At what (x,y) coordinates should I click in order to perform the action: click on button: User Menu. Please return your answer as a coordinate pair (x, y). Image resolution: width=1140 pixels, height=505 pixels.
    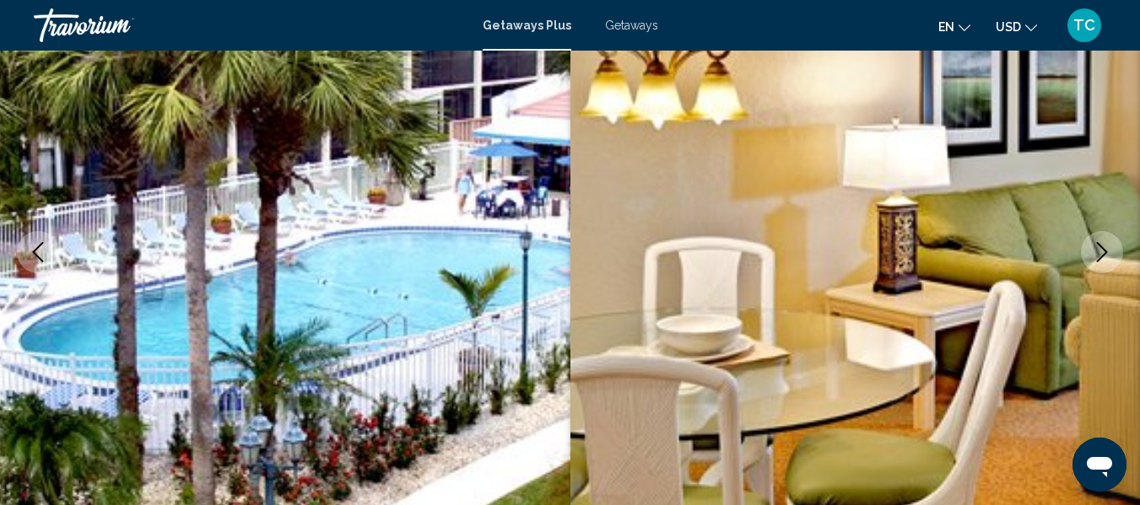
    Looking at the image, I should click on (1084, 25).